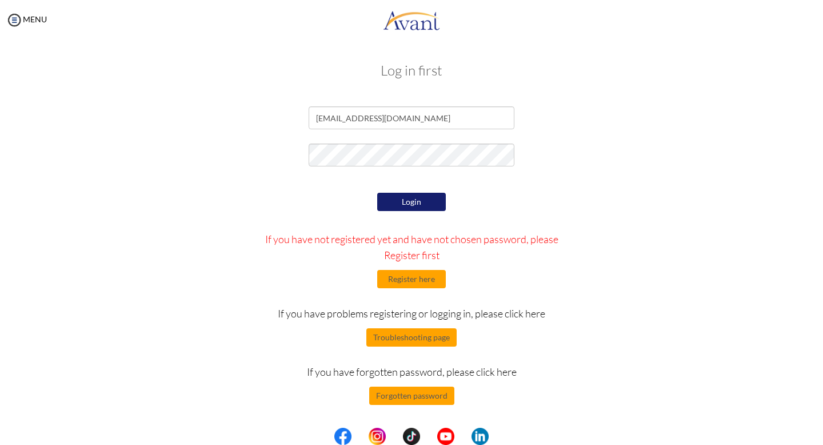  I want to click on button: Register here, so click(411, 279).